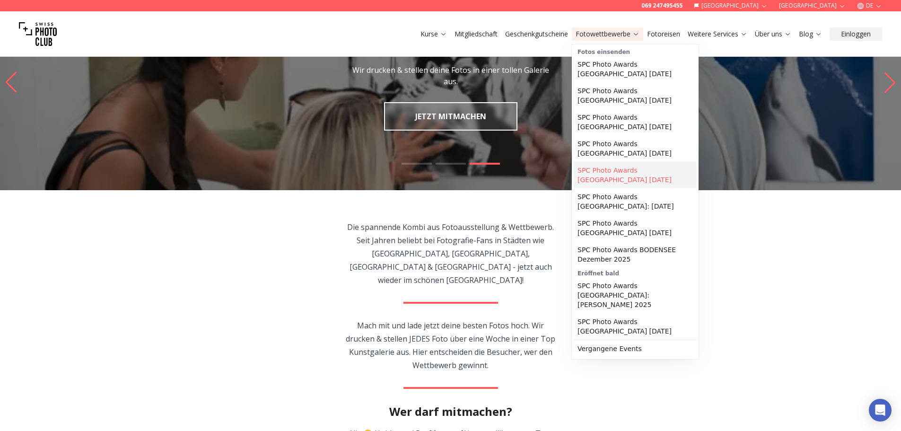  What do you see at coordinates (662, 6) in the screenshot?
I see `a: 069 247495455` at bounding box center [662, 6].